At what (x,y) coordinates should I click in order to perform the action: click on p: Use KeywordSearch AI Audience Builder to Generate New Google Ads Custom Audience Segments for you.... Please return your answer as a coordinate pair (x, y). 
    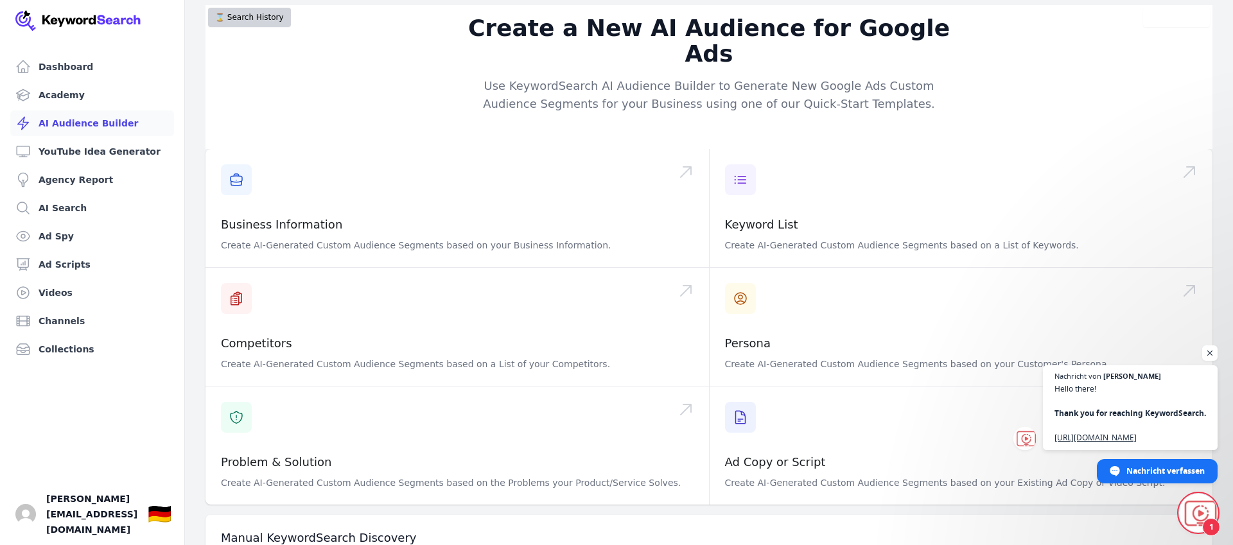
    Looking at the image, I should click on (709, 95).